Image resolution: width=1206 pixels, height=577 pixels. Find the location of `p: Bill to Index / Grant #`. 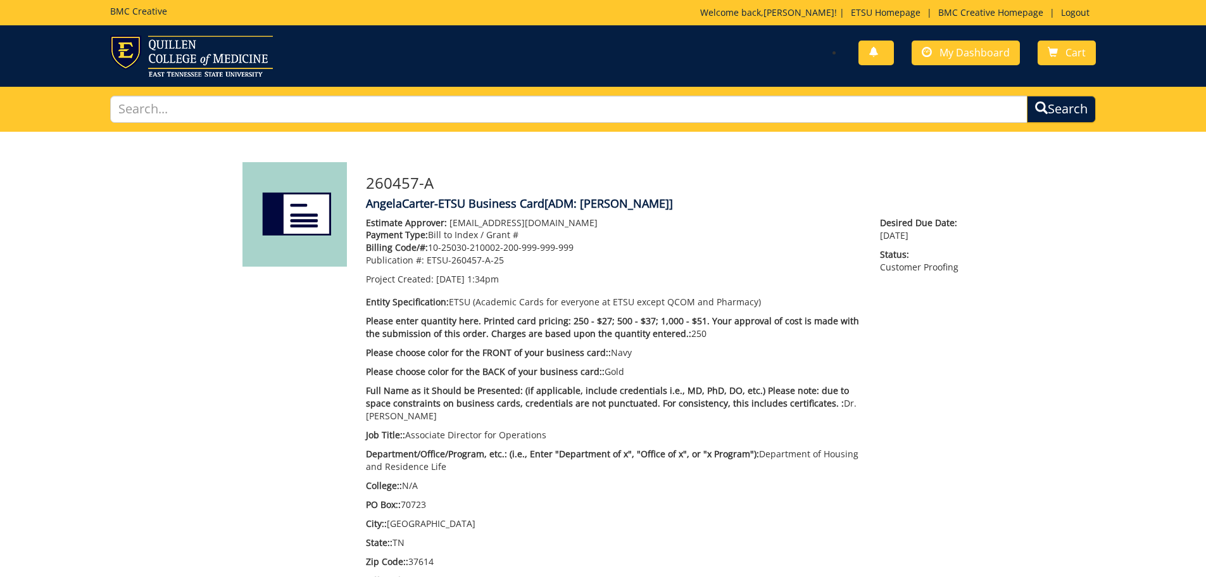

p: Bill to Index / Grant # is located at coordinates (613, 235).